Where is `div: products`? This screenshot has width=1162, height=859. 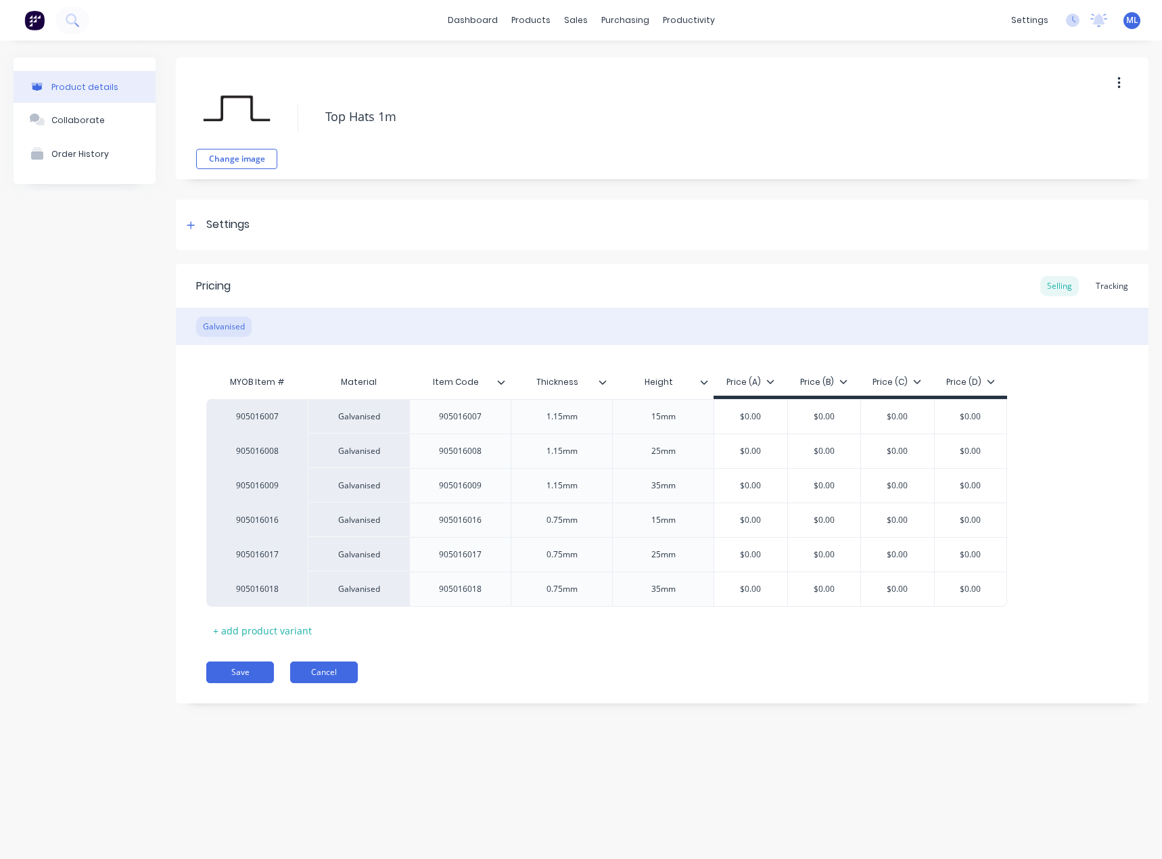 div: products is located at coordinates (531, 20).